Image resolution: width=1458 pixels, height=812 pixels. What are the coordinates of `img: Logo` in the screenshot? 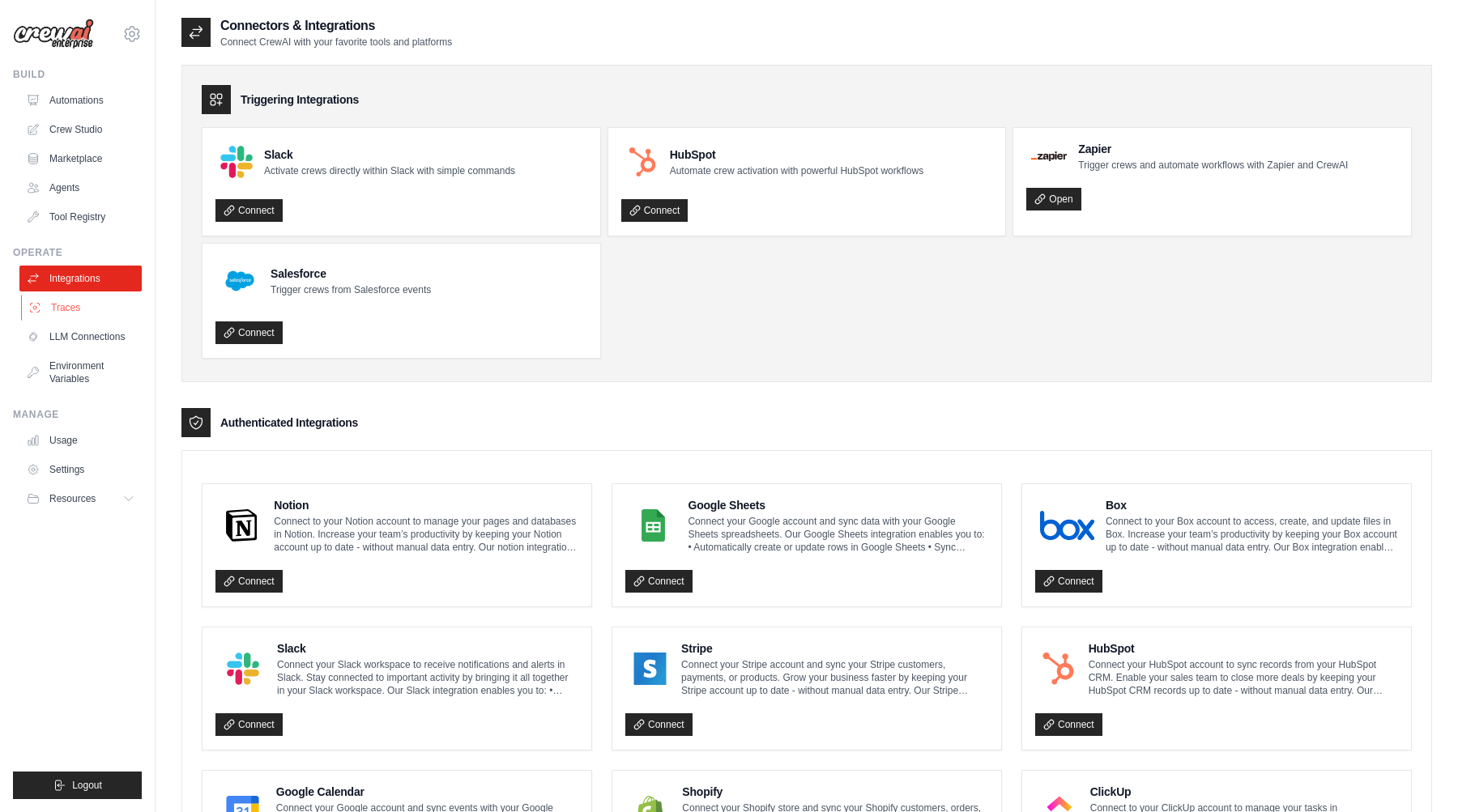 It's located at (54, 34).